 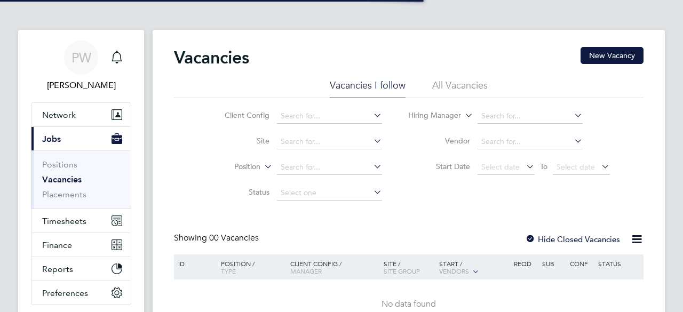 What do you see at coordinates (306, 271) in the screenshot?
I see `span: Manager` at bounding box center [306, 271].